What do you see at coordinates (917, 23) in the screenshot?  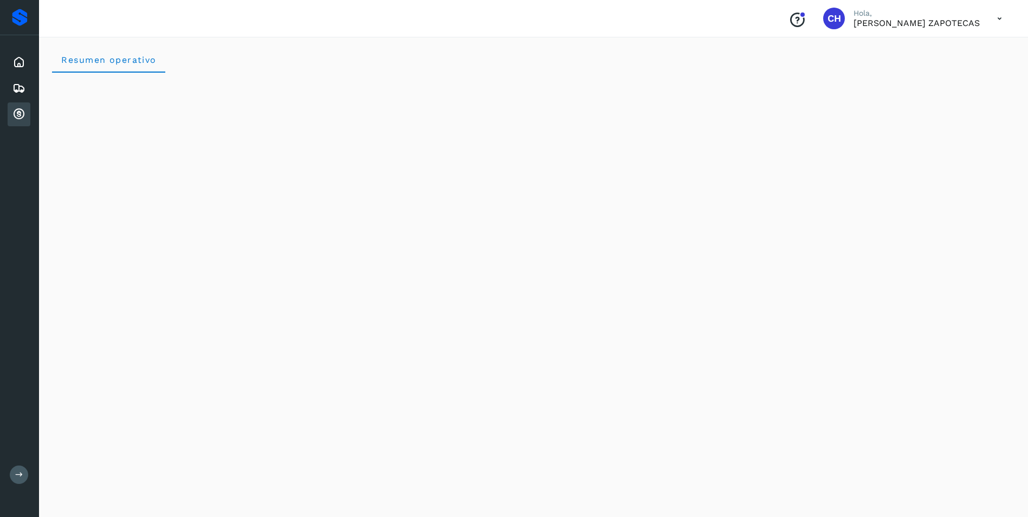 I see `p: CELSO HUITZIL ZAPOTECAS` at bounding box center [917, 23].